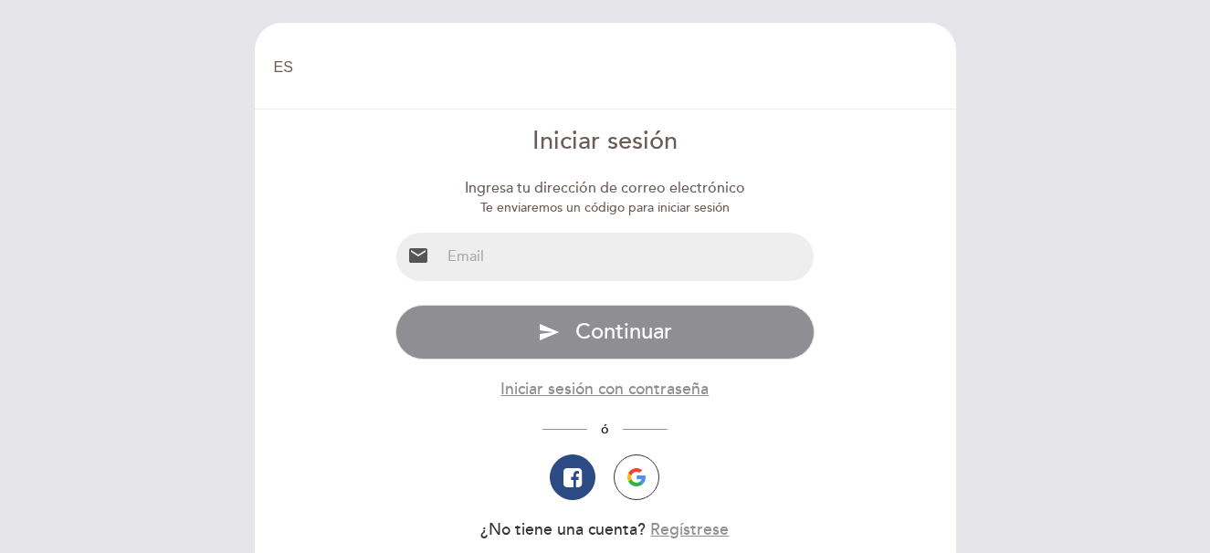 The width and height of the screenshot is (1210, 553). Describe the element at coordinates (605, 429) in the screenshot. I see `span: ó` at that location.